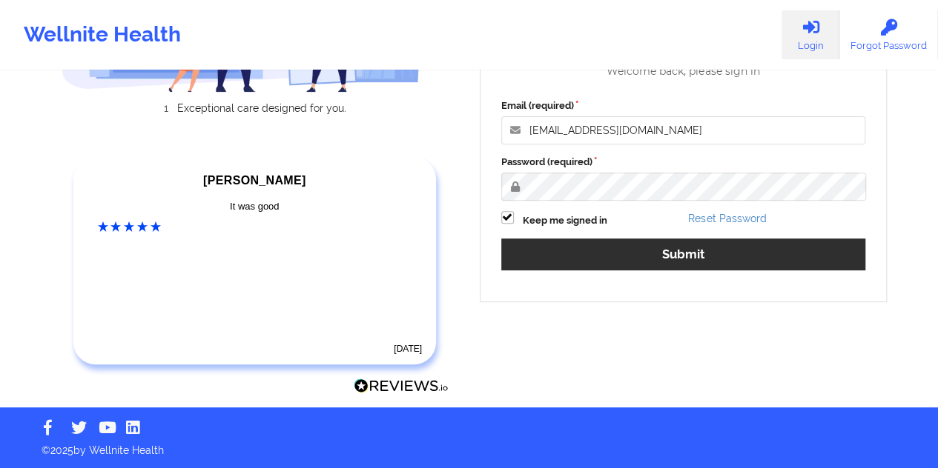 The image size is (938, 468). I want to click on li: Exceptional care designed for you., so click(262, 108).